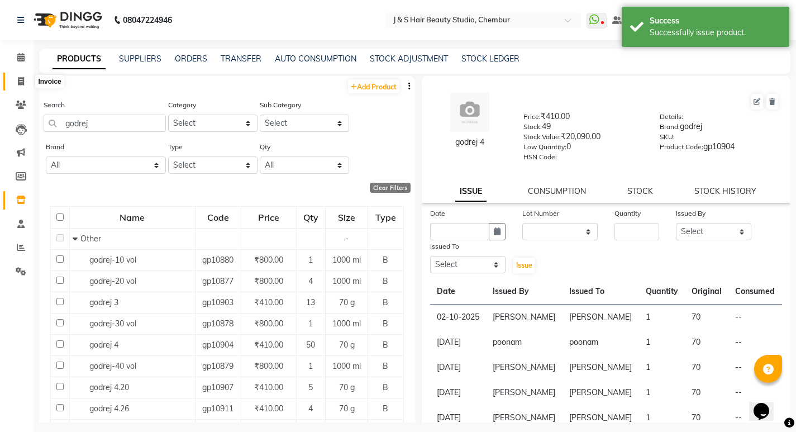 The width and height of the screenshot is (796, 432). Describe the element at coordinates (280, 105) in the screenshot. I see `label: Sub Category` at that location.